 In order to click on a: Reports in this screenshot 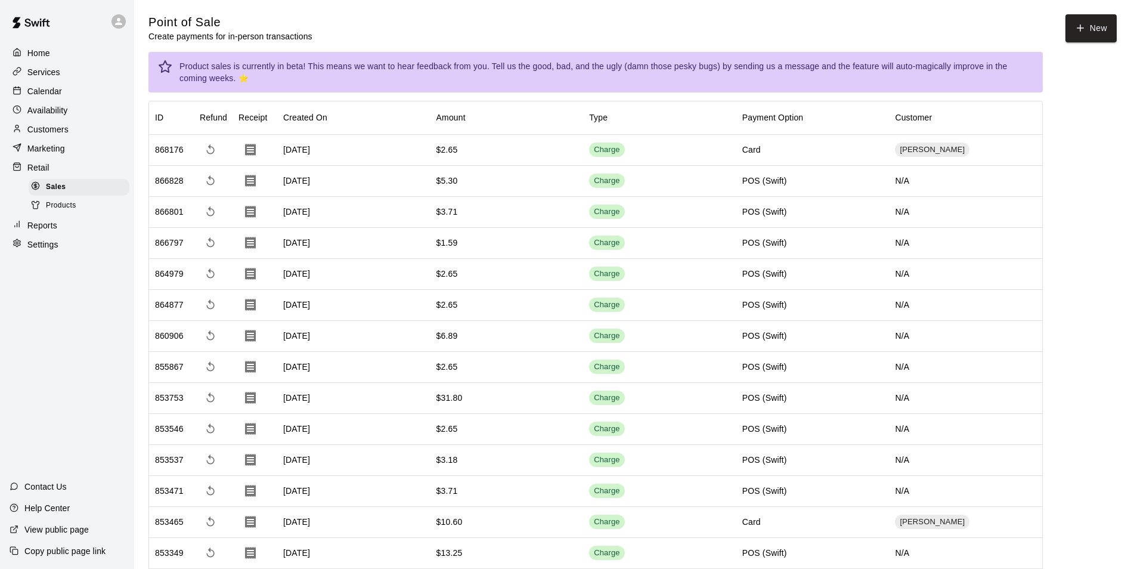, I will do `click(67, 225)`.